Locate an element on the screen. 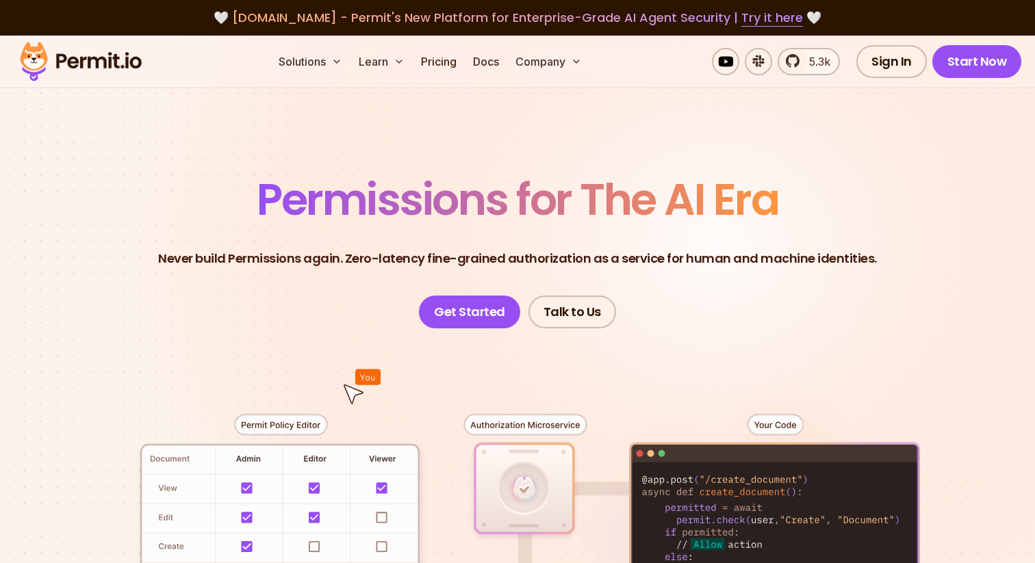  button: Solutions is located at coordinates (310, 62).